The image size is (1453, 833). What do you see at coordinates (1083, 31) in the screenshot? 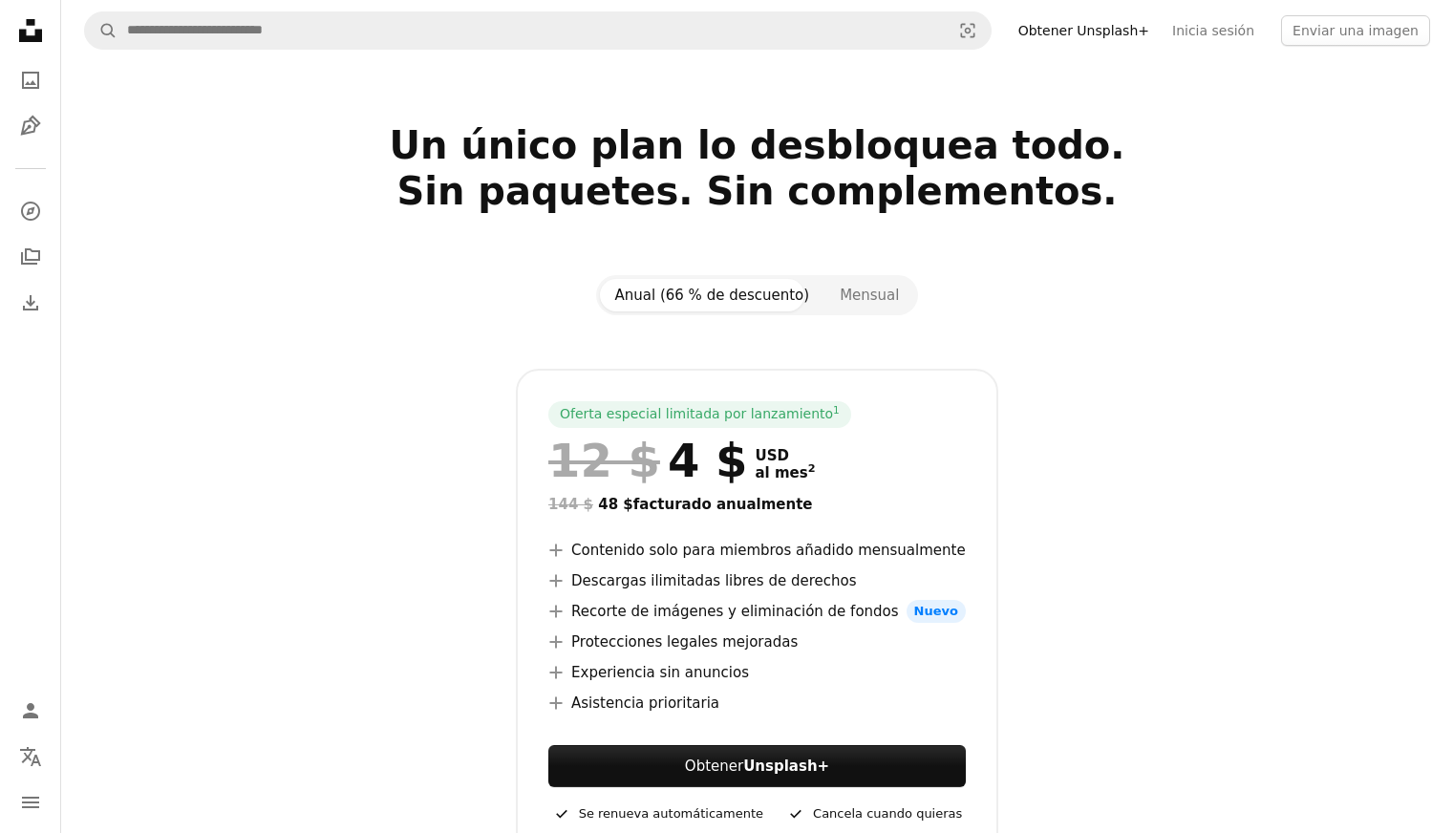
I see `a: Obtener Unsplash+` at bounding box center [1083, 31].